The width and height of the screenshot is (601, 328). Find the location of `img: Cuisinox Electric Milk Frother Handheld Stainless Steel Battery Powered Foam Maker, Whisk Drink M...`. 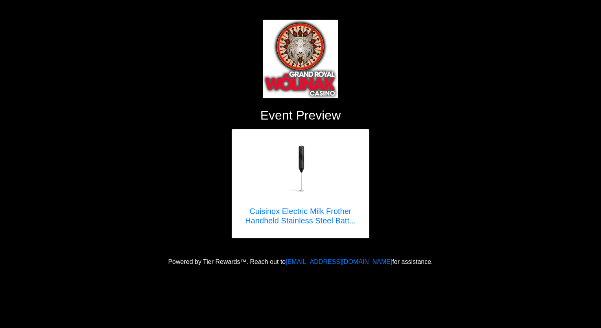

img: Cuisinox Electric Milk Frother Handheld Stainless Steel Battery Powered Foam Maker, Whisk Drink M... is located at coordinates (300, 169).